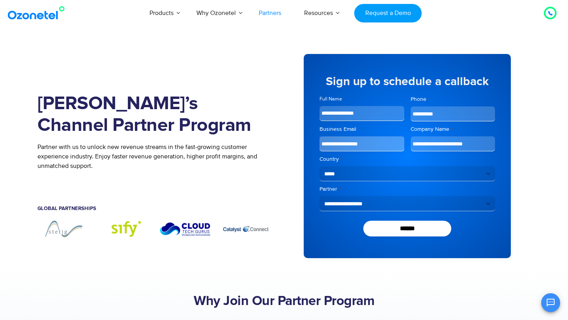 This screenshot has height=320, width=568. I want to click on h2: Why Join Our Partner Program, so click(284, 302).